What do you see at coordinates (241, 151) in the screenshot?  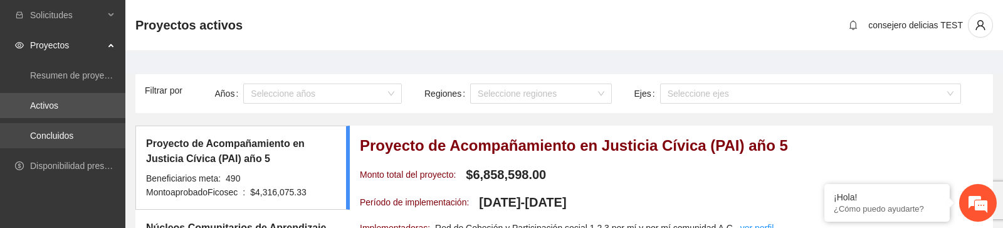 I see `h5: Proyecto de Acompañamiento en Justicia Cívica (PAI) año 5` at bounding box center [241, 151].